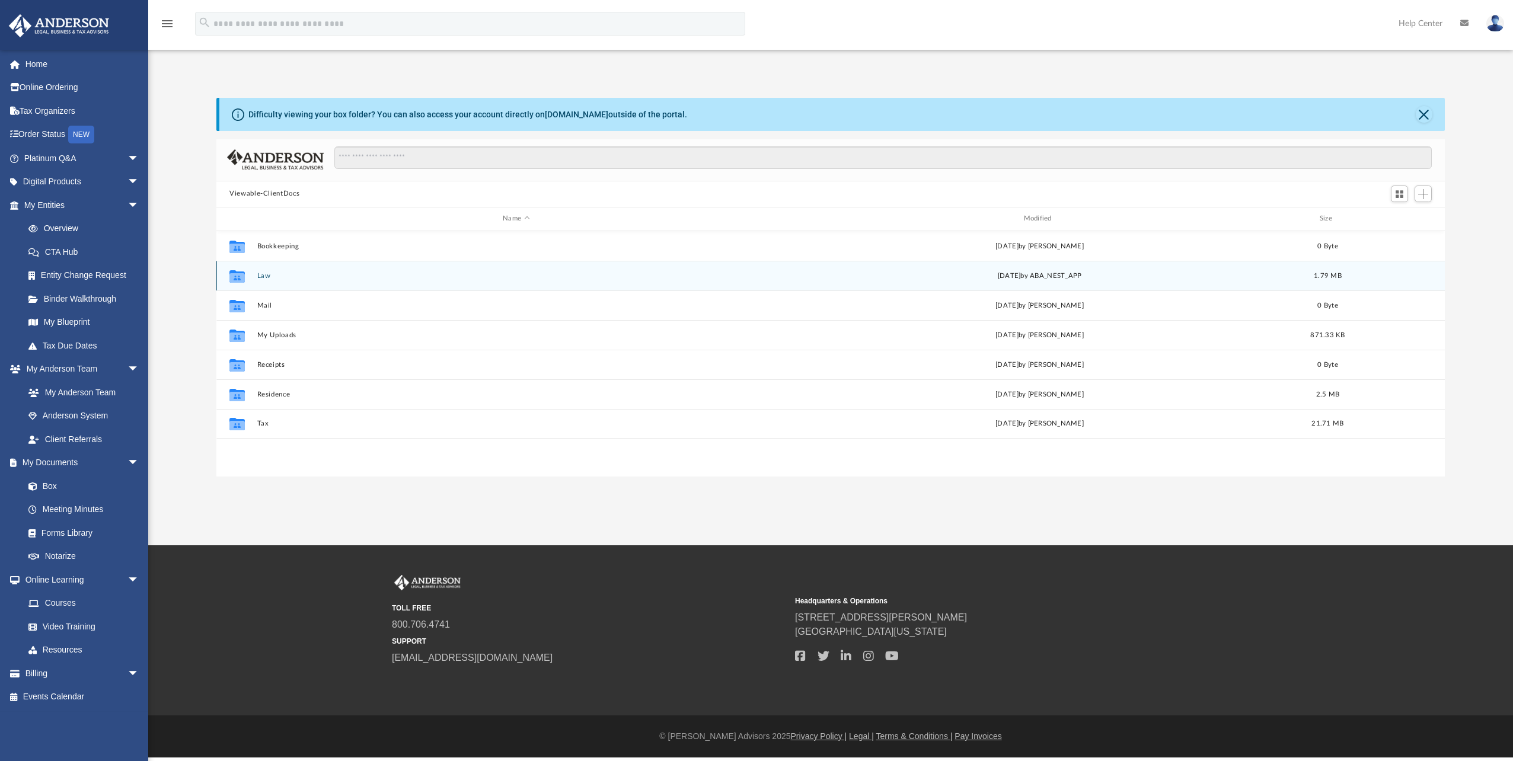  What do you see at coordinates (1400, 194) in the screenshot?
I see `button: Switch to Grid View` at bounding box center [1400, 194].